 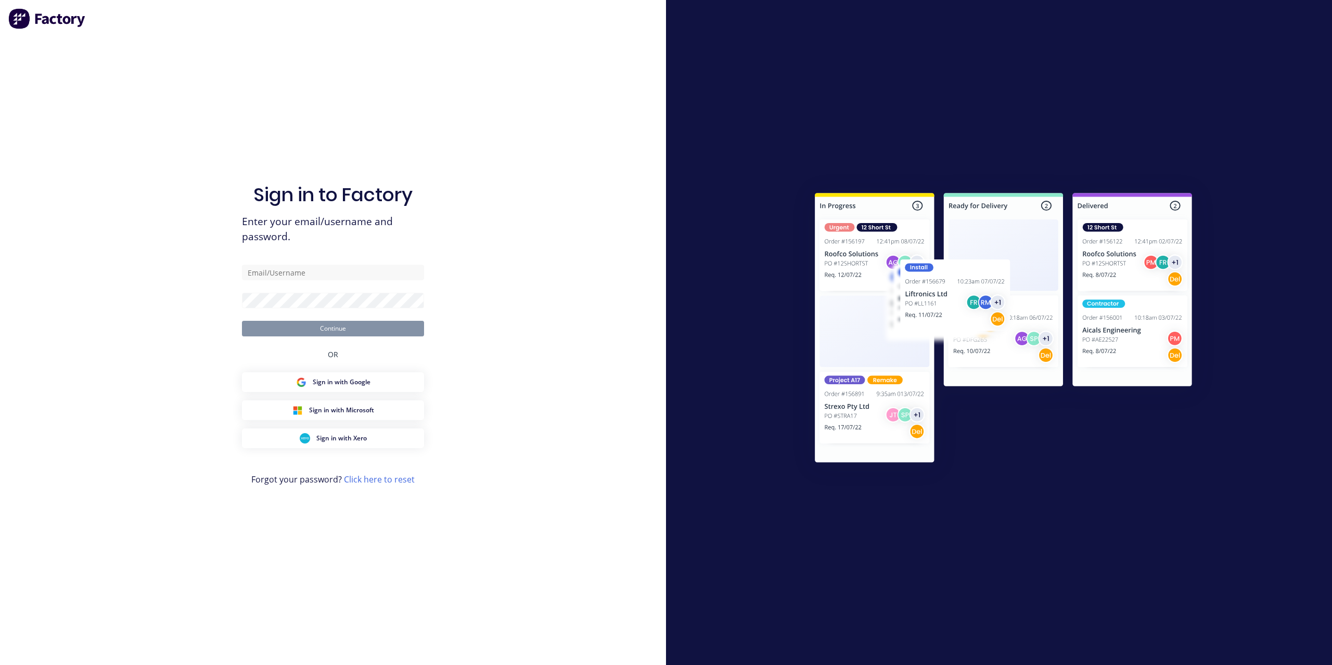 What do you see at coordinates (301, 382) in the screenshot?
I see `img: Google Sign in` at bounding box center [301, 382].